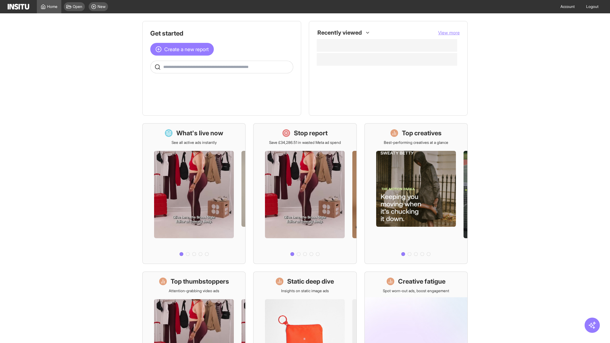  What do you see at coordinates (311, 133) in the screenshot?
I see `h1: Stop report` at bounding box center [311, 133].